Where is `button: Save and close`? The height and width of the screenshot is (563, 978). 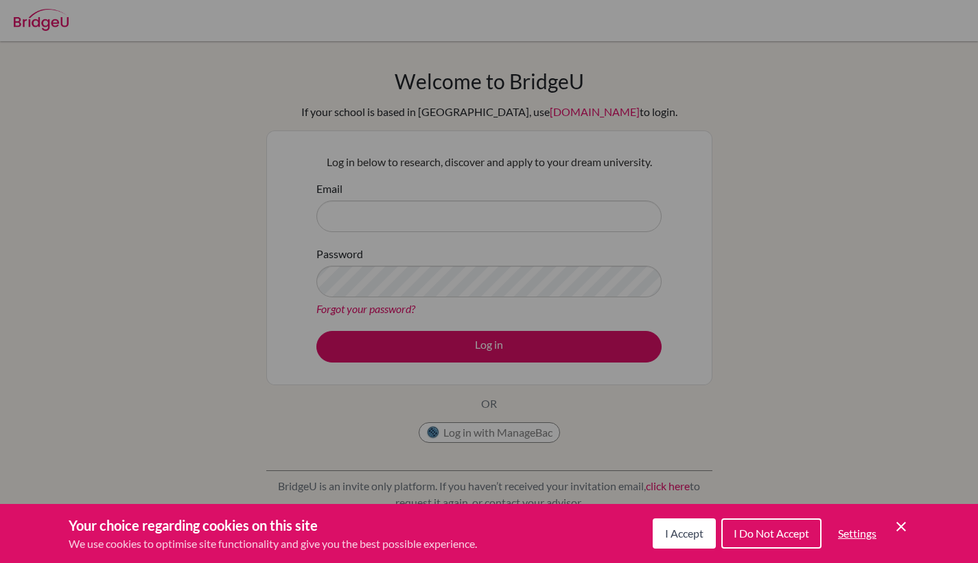 button: Save and close is located at coordinates (901, 527).